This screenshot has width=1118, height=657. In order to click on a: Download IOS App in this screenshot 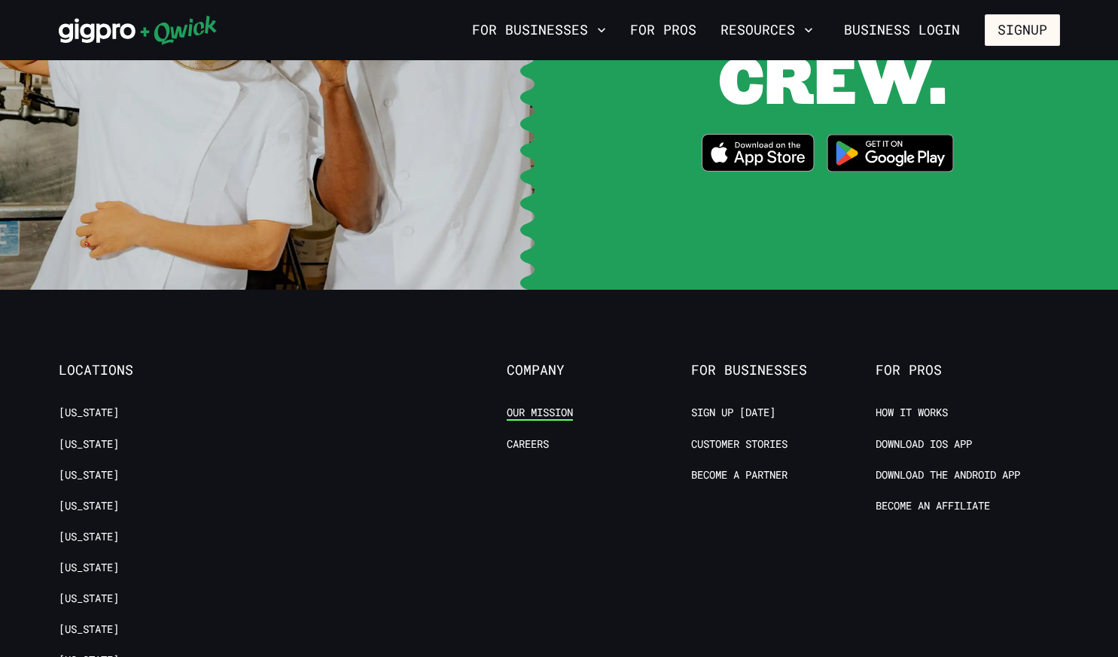, I will do `click(924, 444)`.